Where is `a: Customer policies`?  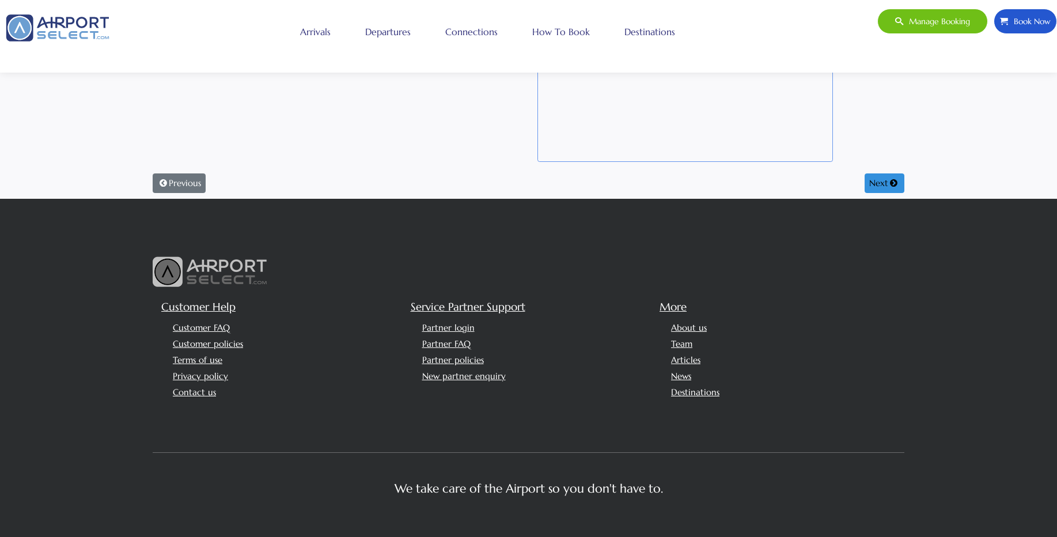 a: Customer policies is located at coordinates (208, 343).